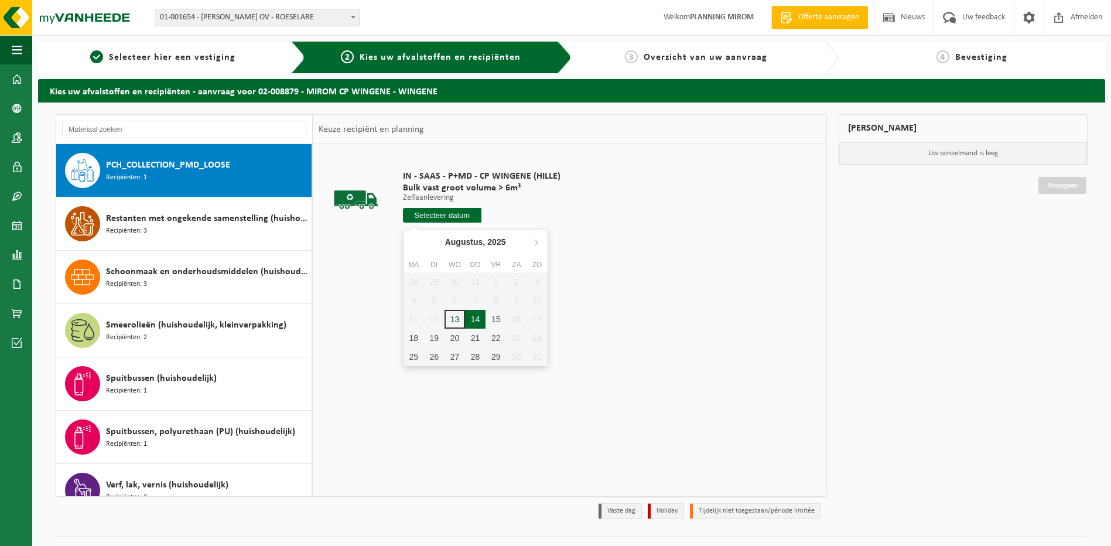 The image size is (1111, 546). I want to click on li: Holiday, so click(666, 511).